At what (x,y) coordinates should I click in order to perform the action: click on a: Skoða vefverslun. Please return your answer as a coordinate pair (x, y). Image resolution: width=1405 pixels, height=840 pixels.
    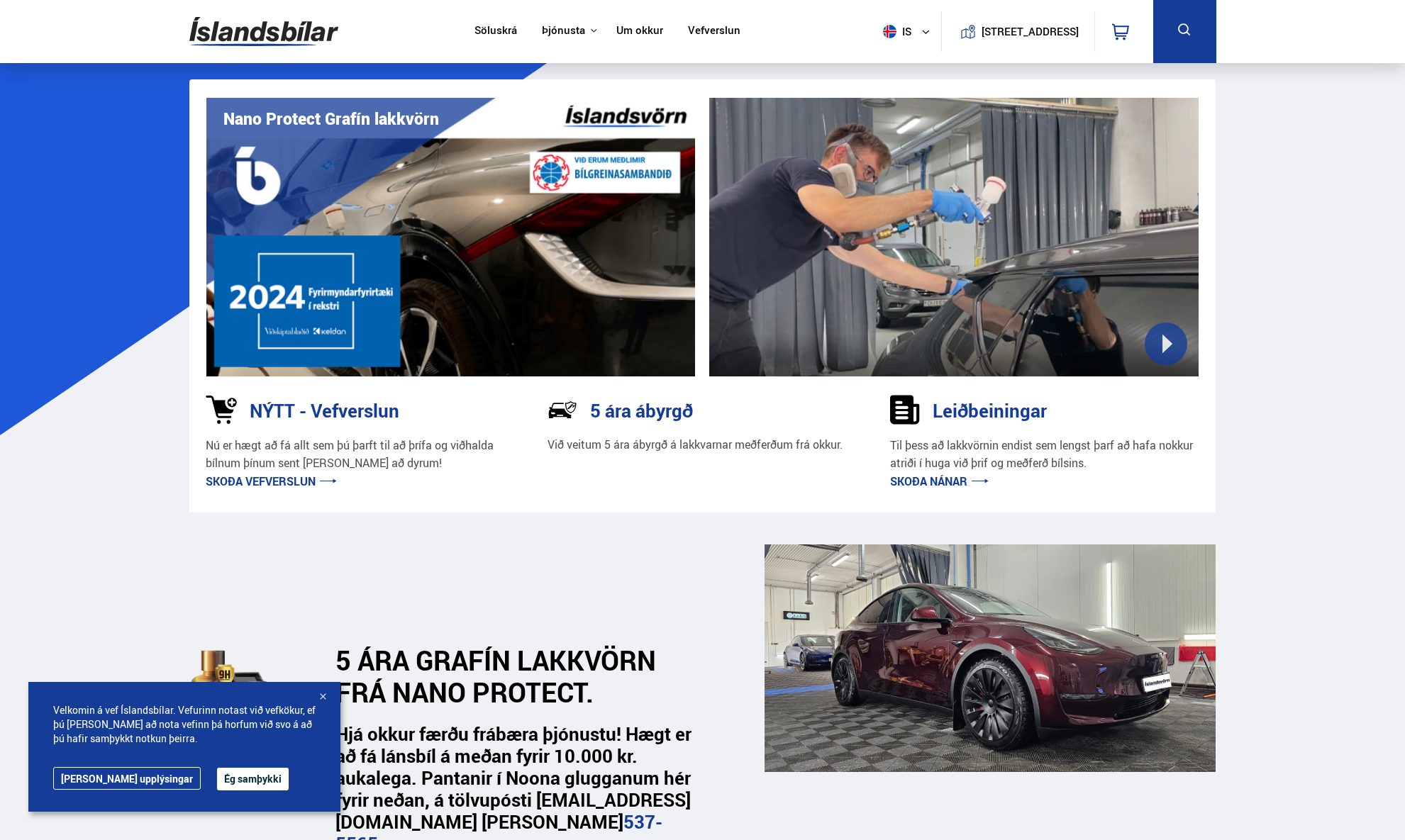
    Looking at the image, I should click on (271, 481).